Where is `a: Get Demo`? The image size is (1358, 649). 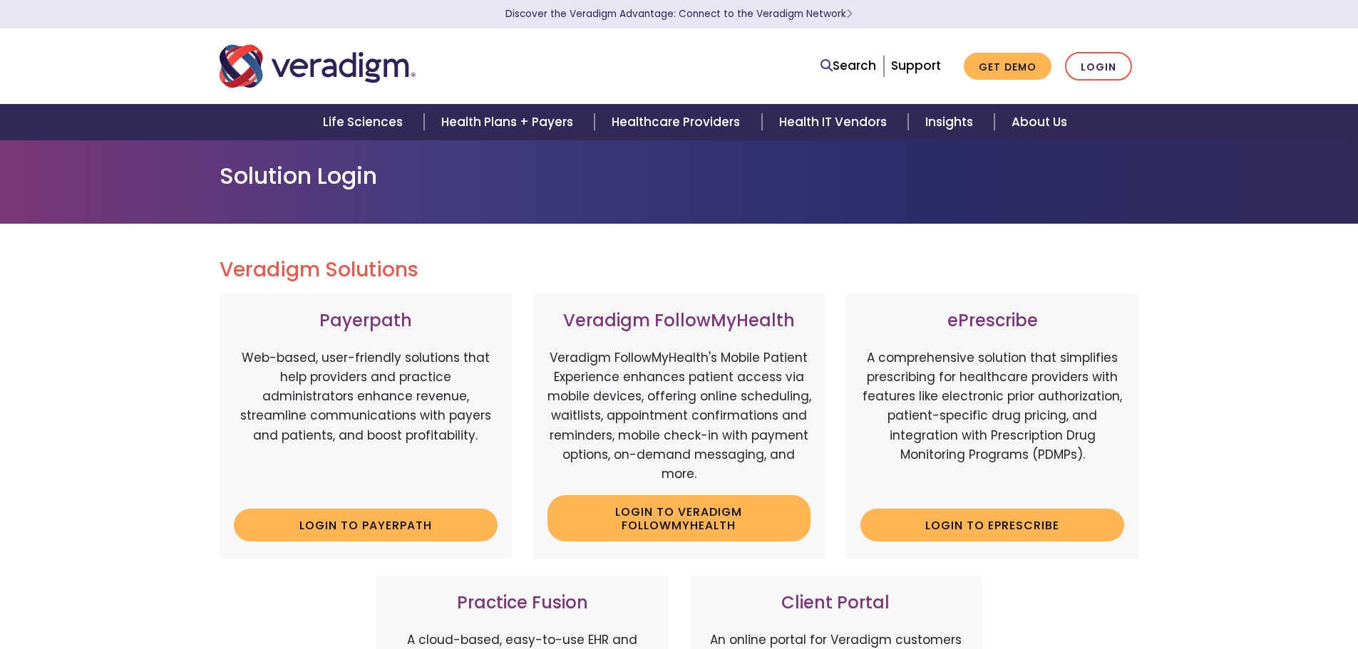
a: Get Demo is located at coordinates (1007, 66).